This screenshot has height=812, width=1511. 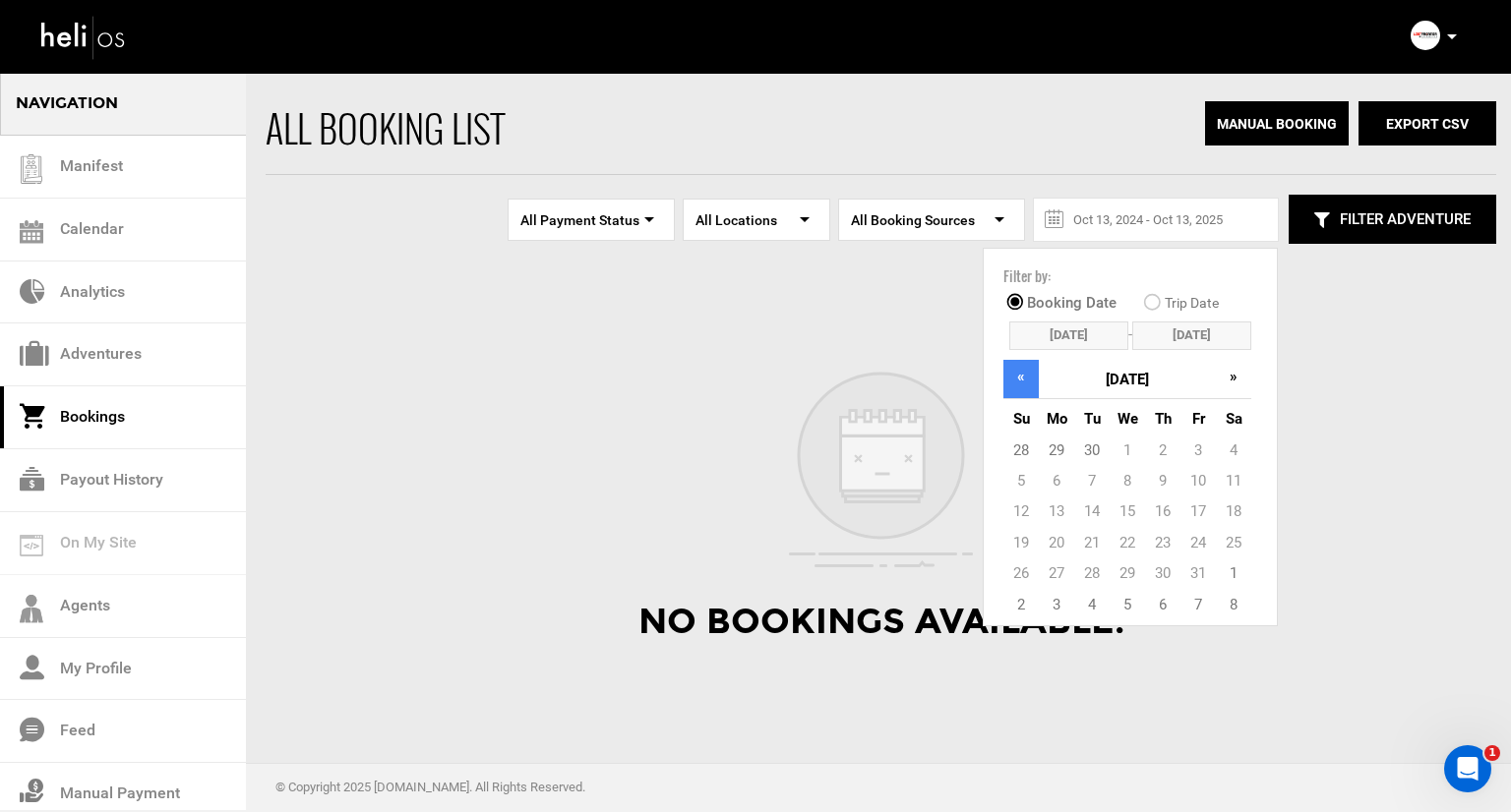 I want to click on span: Trip Date, so click(x=1191, y=303).